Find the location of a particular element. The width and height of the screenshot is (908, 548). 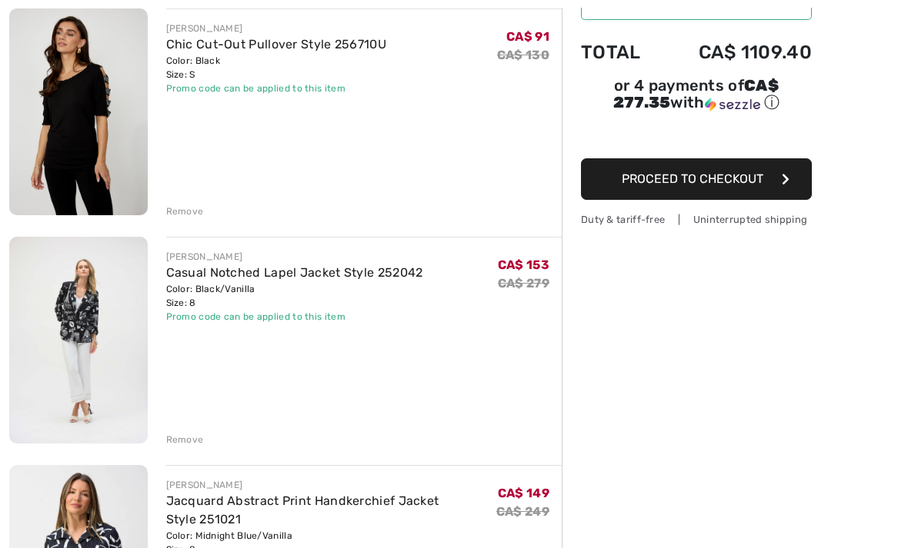

a: Chic Cut-Out Pullover Style 256710U is located at coordinates (276, 44).